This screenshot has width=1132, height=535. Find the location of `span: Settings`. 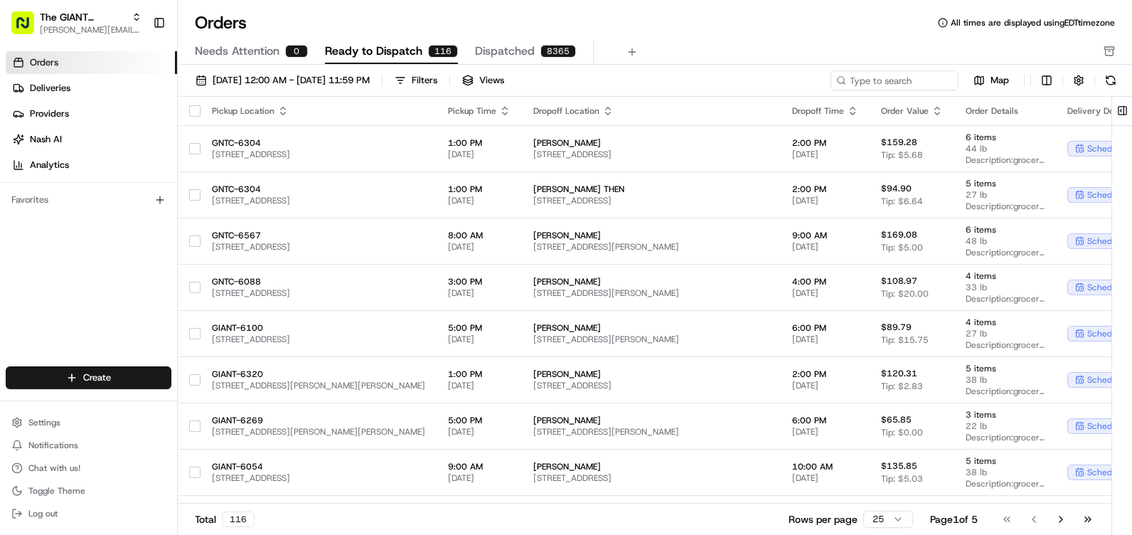

span: Settings is located at coordinates (44, 422).